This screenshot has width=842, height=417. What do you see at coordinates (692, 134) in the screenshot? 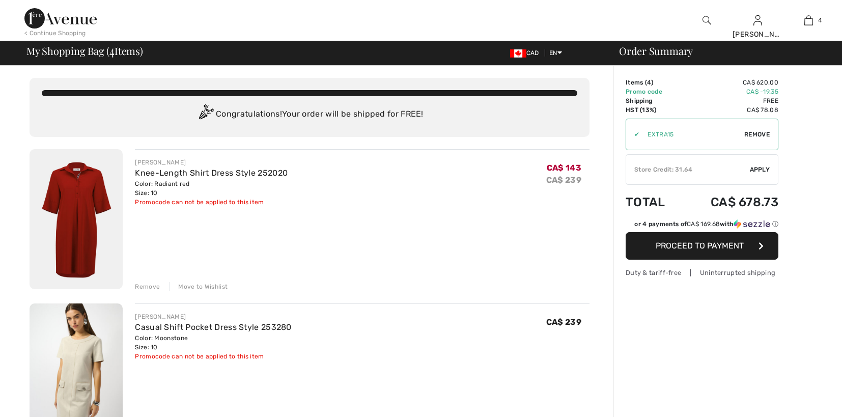
I see `input: Promo code` at bounding box center [692, 134].